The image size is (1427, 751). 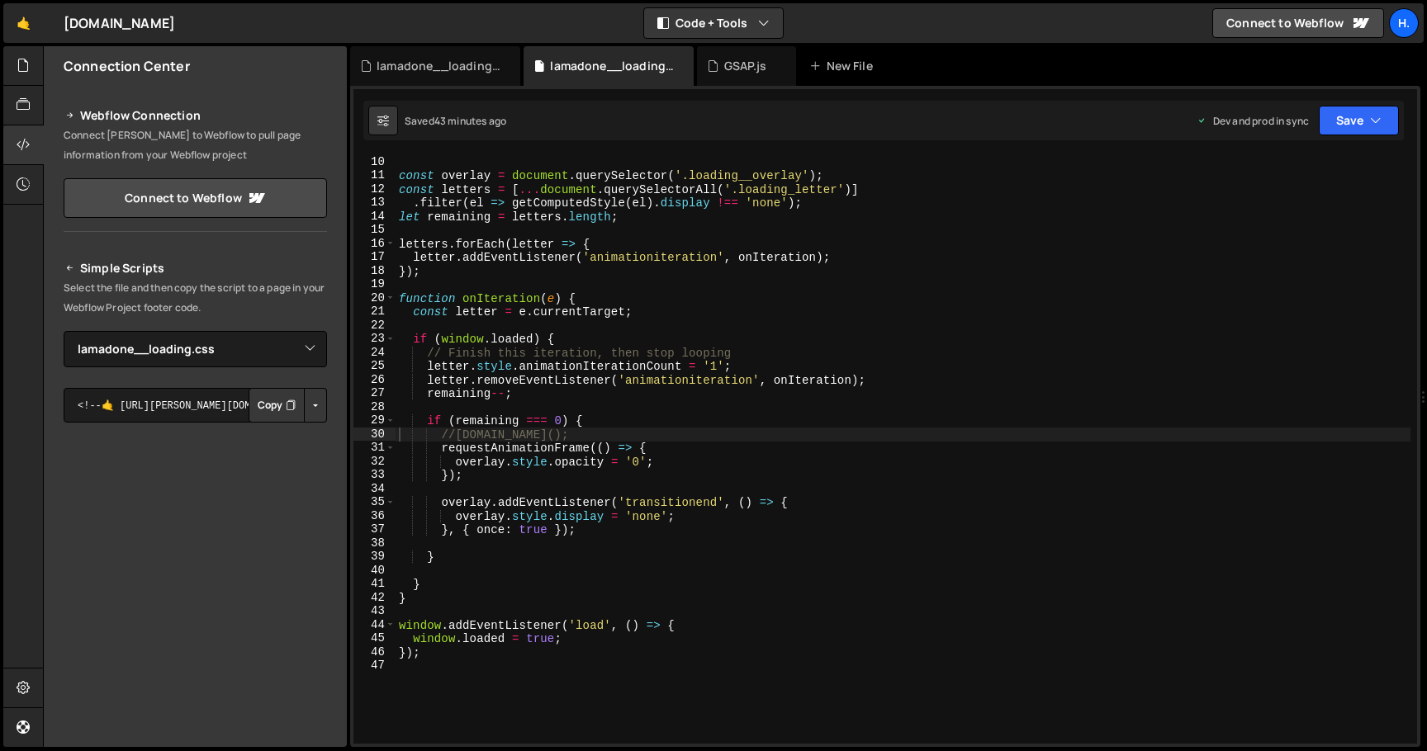 I want to click on div: 32, so click(x=374, y=462).